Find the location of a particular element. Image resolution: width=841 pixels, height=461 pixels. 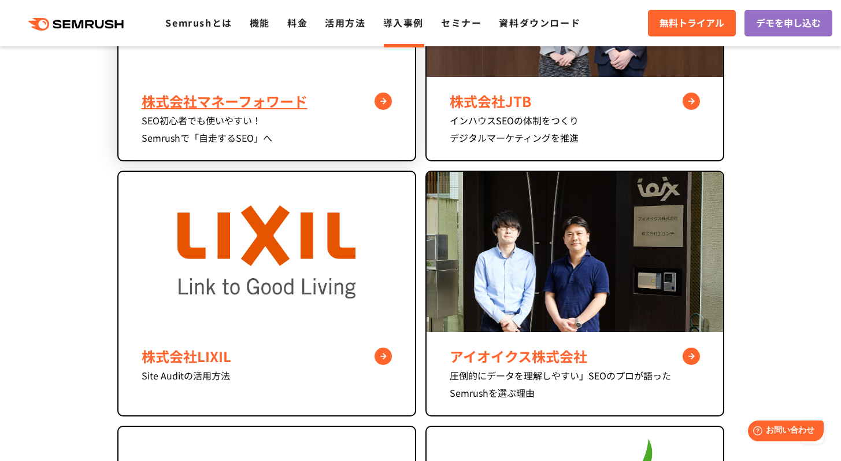

div: Site Auditの活用方法 is located at coordinates (267, 375).